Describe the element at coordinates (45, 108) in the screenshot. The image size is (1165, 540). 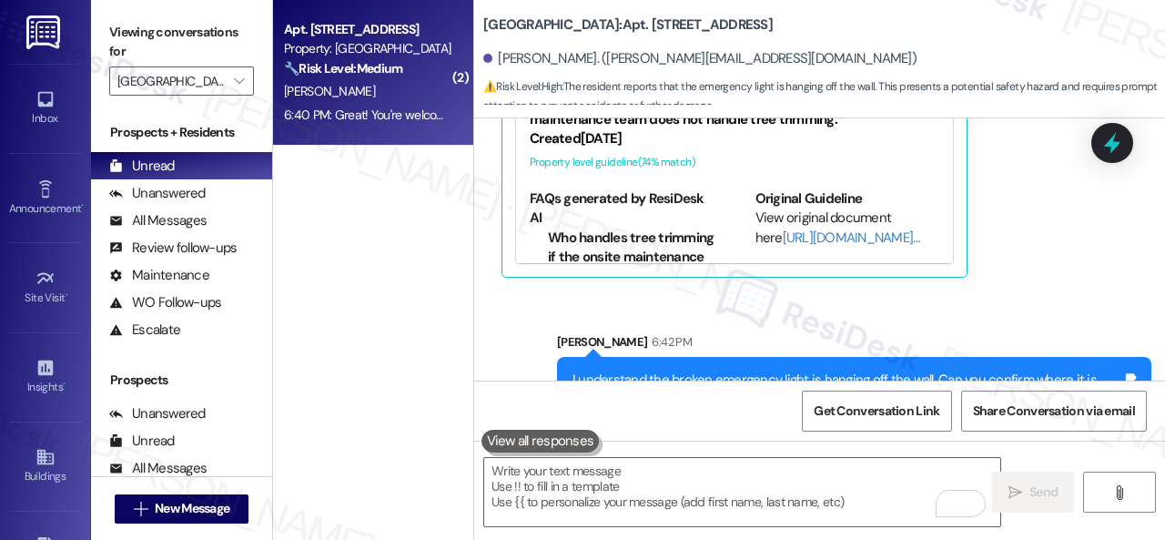
I see `a: Inbox` at that location.